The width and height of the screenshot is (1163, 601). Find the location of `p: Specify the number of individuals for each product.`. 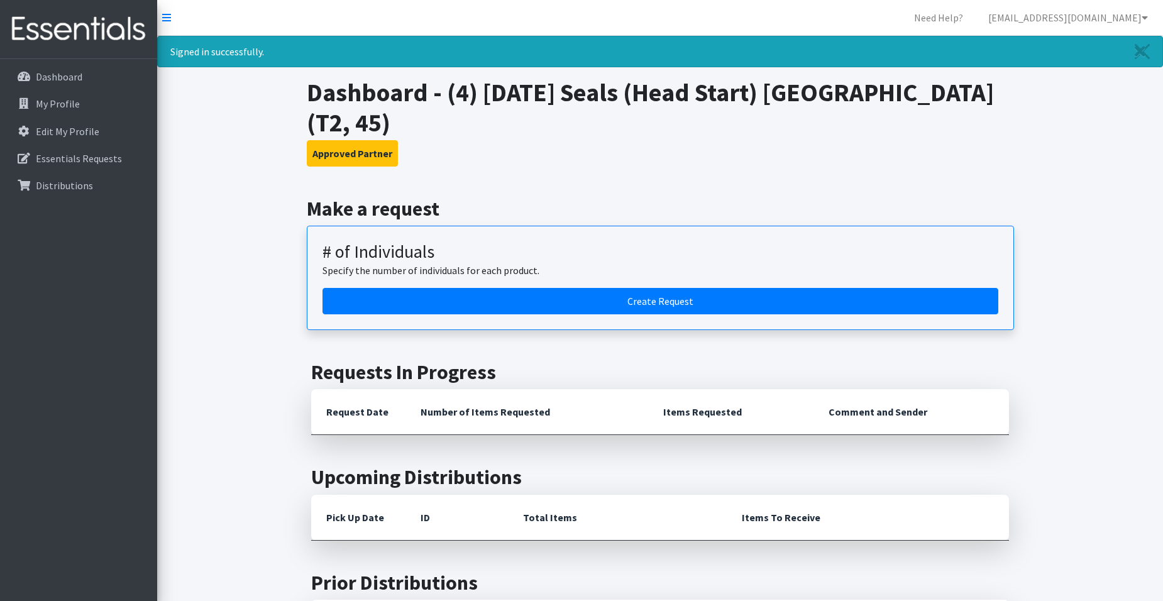

p: Specify the number of individuals for each product. is located at coordinates (660, 270).